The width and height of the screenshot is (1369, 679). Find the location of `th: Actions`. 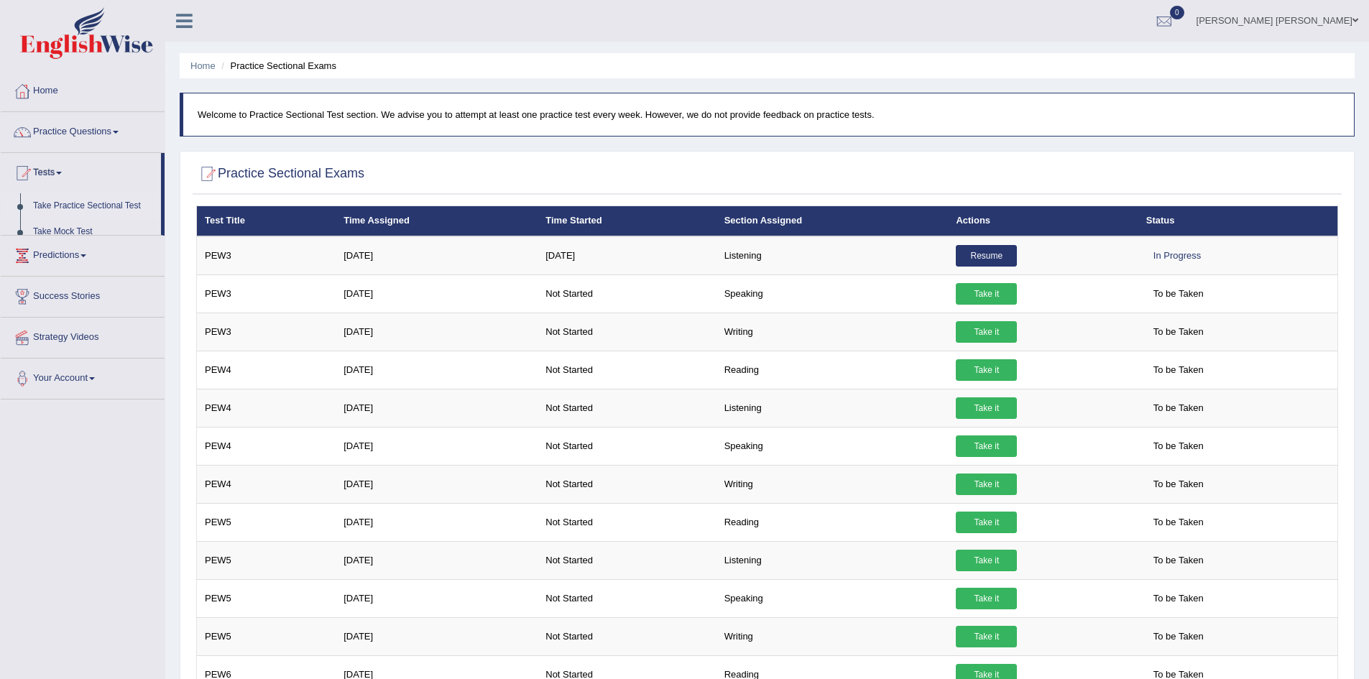

th: Actions is located at coordinates (1042, 221).